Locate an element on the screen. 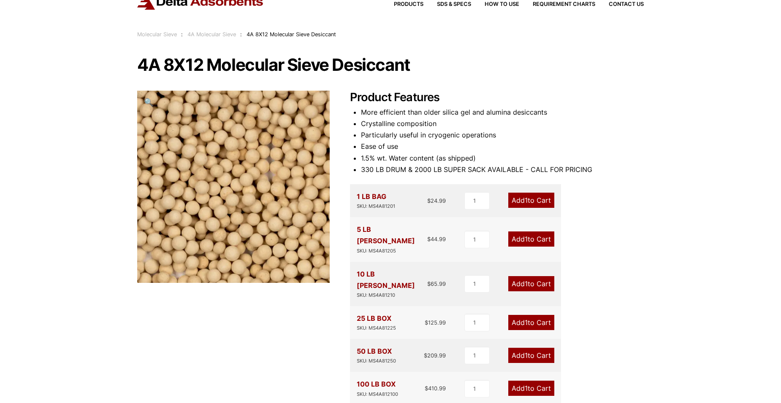 This screenshot has width=781, height=403. bdi: 44.99 is located at coordinates (436, 239).